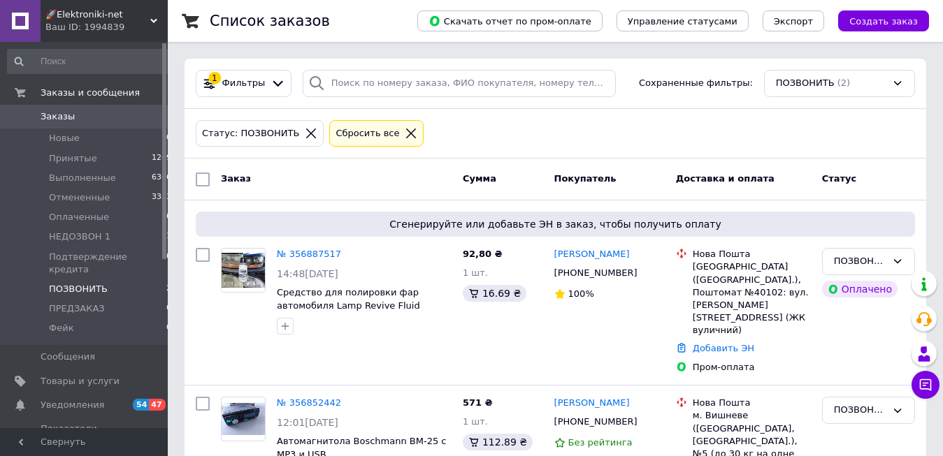 The height and width of the screenshot is (456, 943). What do you see at coordinates (161, 198) in the screenshot?
I see `span: 3383` at bounding box center [161, 198].